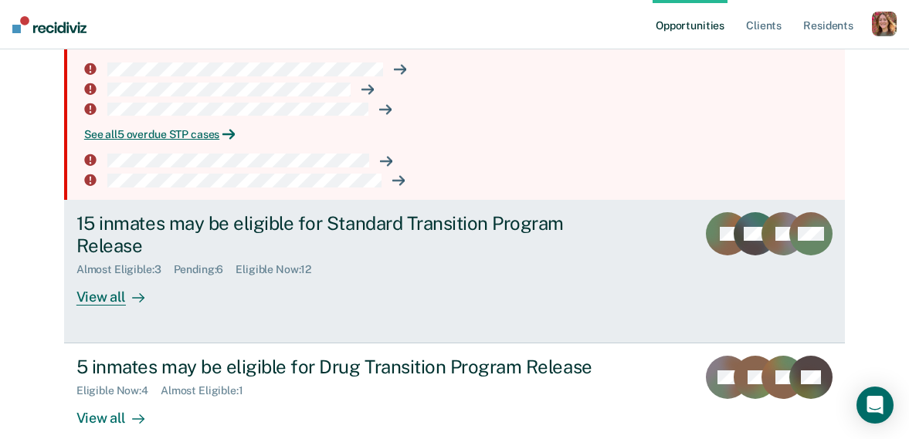 The image size is (909, 439). What do you see at coordinates (118, 391) in the screenshot?
I see `div: Eligible Now : 4` at bounding box center [118, 391].